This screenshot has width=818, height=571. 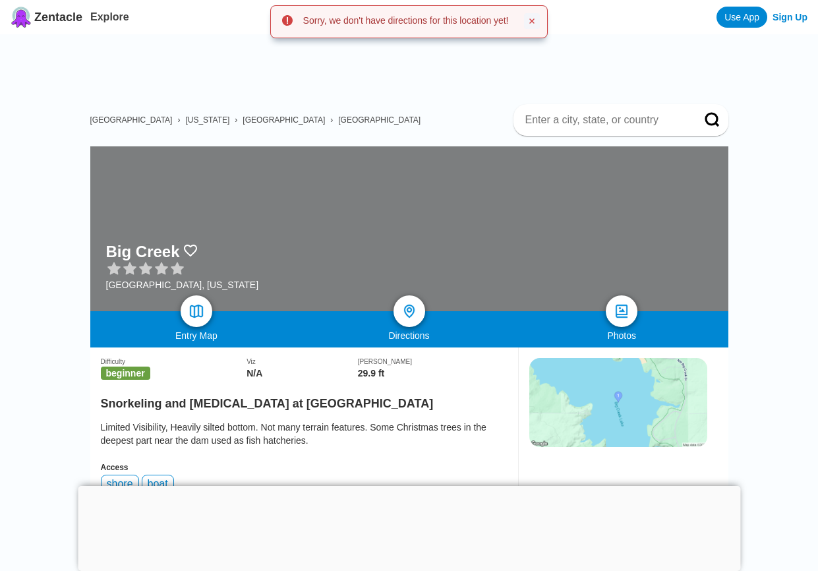 I want to click on img: photos, so click(x=622, y=311).